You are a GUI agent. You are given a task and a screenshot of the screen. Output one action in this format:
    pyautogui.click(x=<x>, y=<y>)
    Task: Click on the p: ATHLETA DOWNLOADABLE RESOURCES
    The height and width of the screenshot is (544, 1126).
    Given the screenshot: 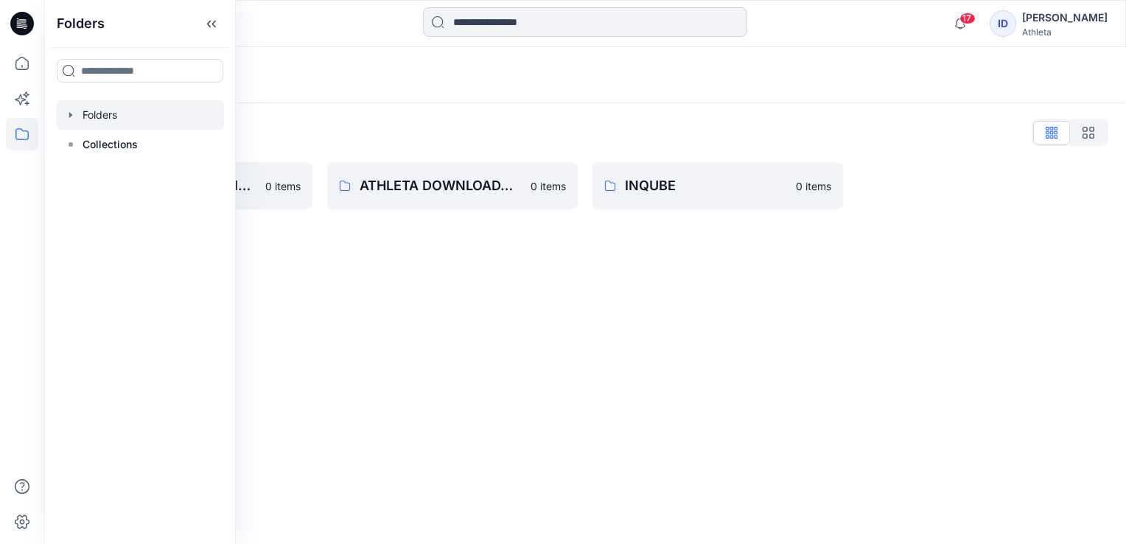 What is the action you would take?
    pyautogui.click(x=441, y=186)
    